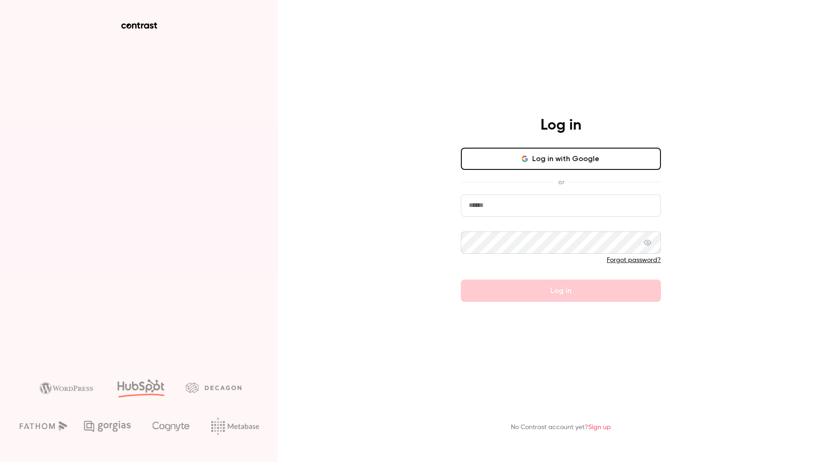 The image size is (830, 462). Describe the element at coordinates (561, 159) in the screenshot. I see `button: Log in with Google` at that location.